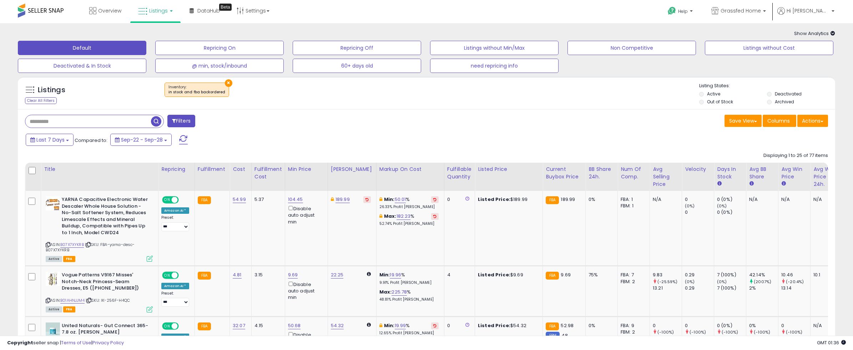  What do you see at coordinates (208, 11) in the screenshot?
I see `span: DataHub` at bounding box center [208, 11].